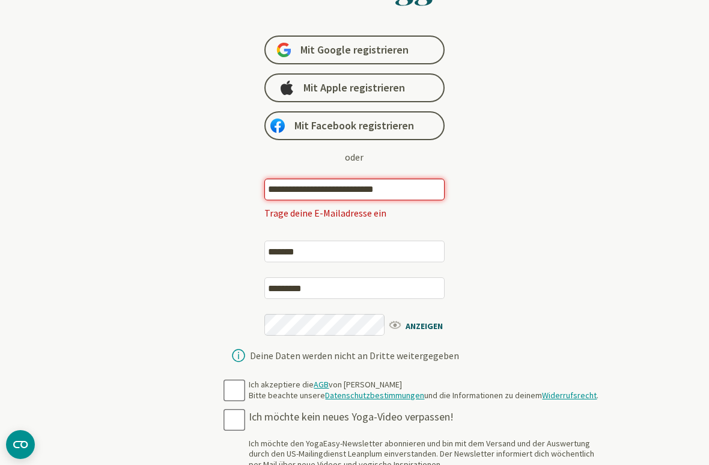  Describe the element at coordinates (355, 213) in the screenshot. I see `p: Trage deine E-Mailadresse ein` at that location.